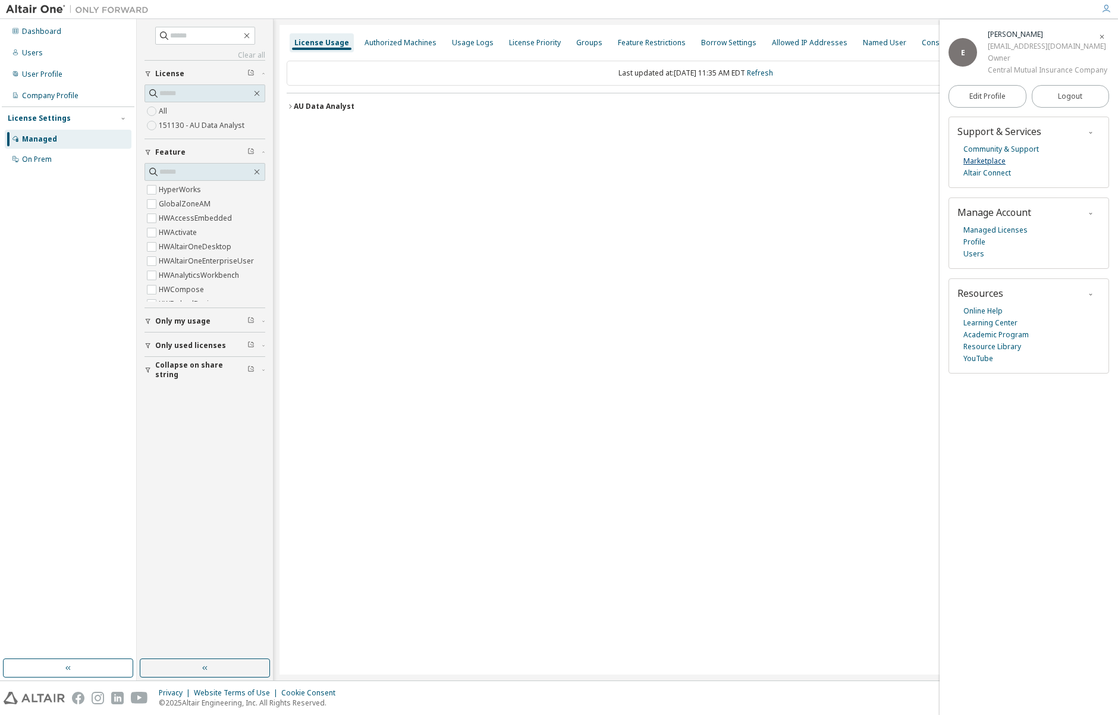 Image resolution: width=1118 pixels, height=715 pixels. Describe the element at coordinates (974, 242) in the screenshot. I see `a: Profile` at that location.